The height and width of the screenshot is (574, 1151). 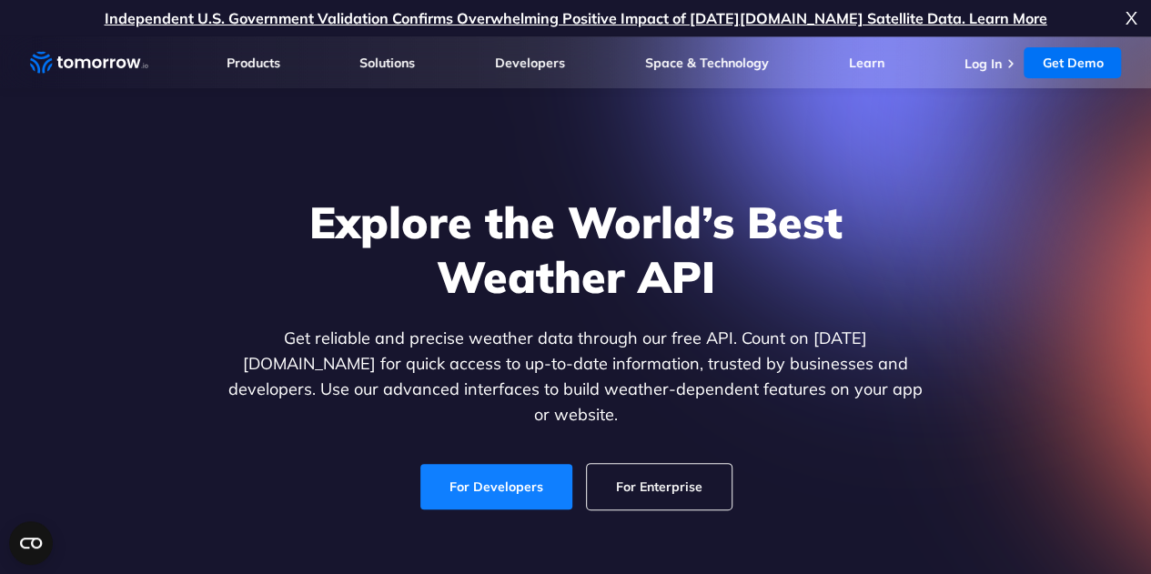 I want to click on a: Space & Technology, so click(x=707, y=63).